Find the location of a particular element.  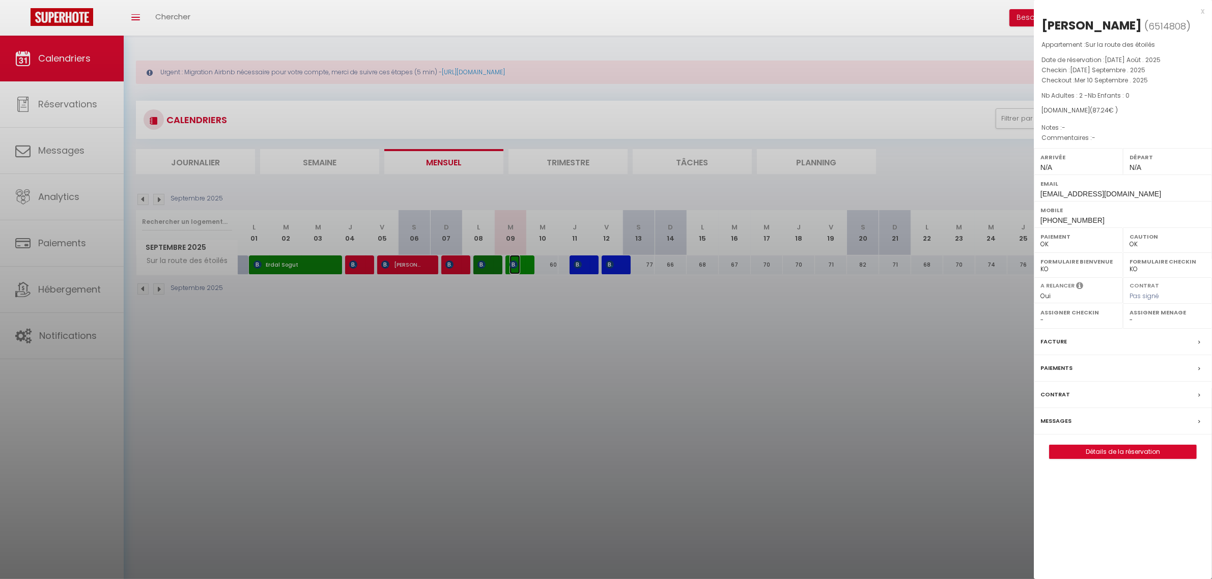

label: Paiement is located at coordinates (1078, 237).